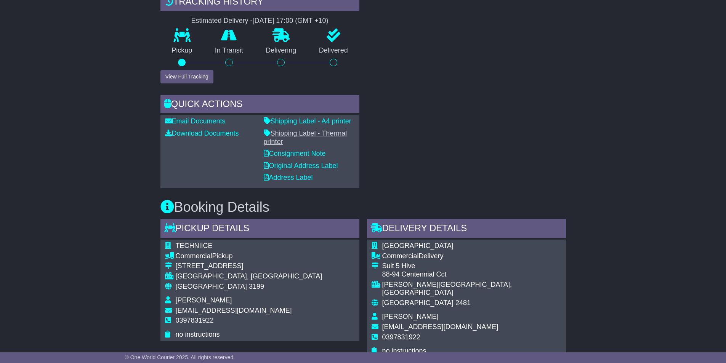  I want to click on a: Shipping Label - Thermal printer, so click(305, 138).